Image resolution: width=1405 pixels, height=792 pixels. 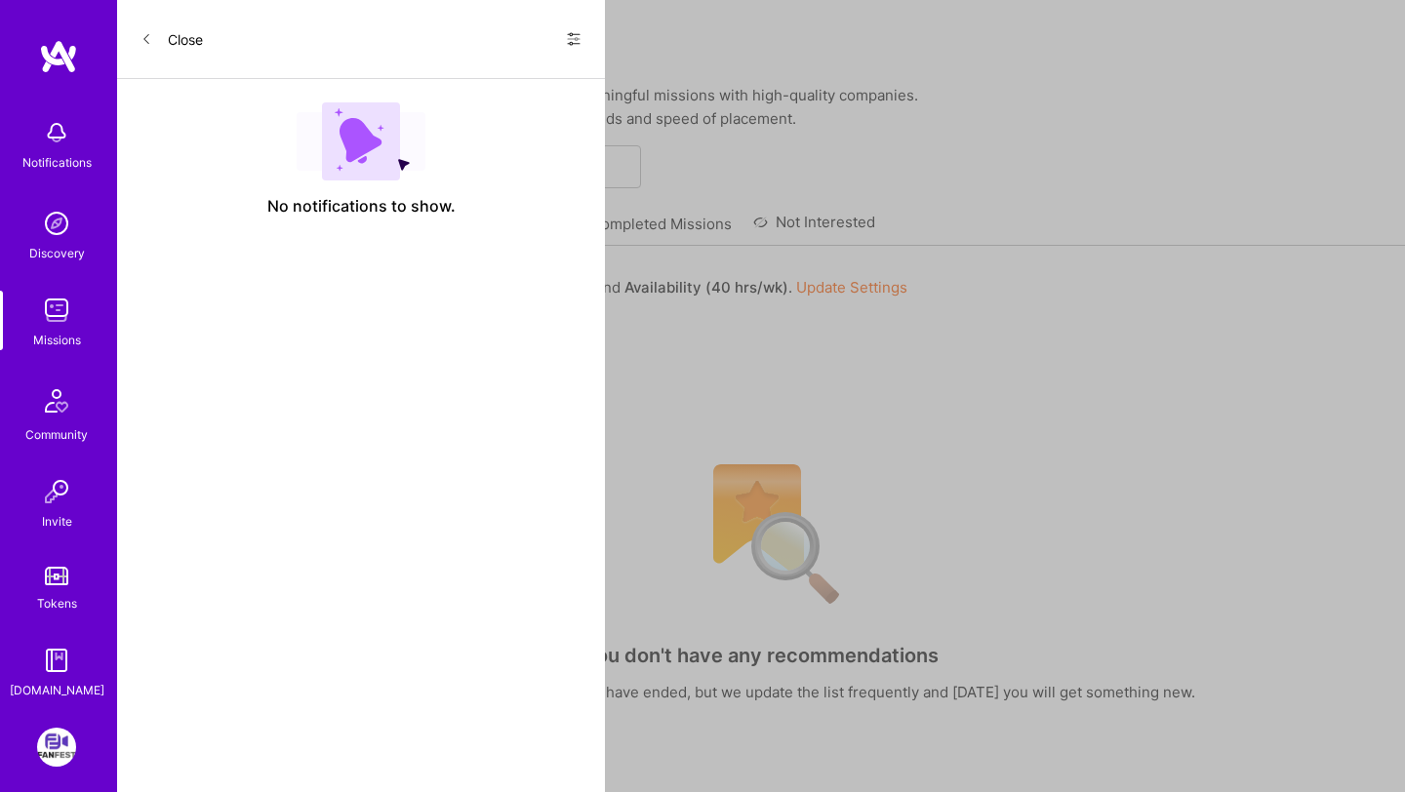 What do you see at coordinates (57, 603) in the screenshot?
I see `div: Tokens` at bounding box center [57, 603].